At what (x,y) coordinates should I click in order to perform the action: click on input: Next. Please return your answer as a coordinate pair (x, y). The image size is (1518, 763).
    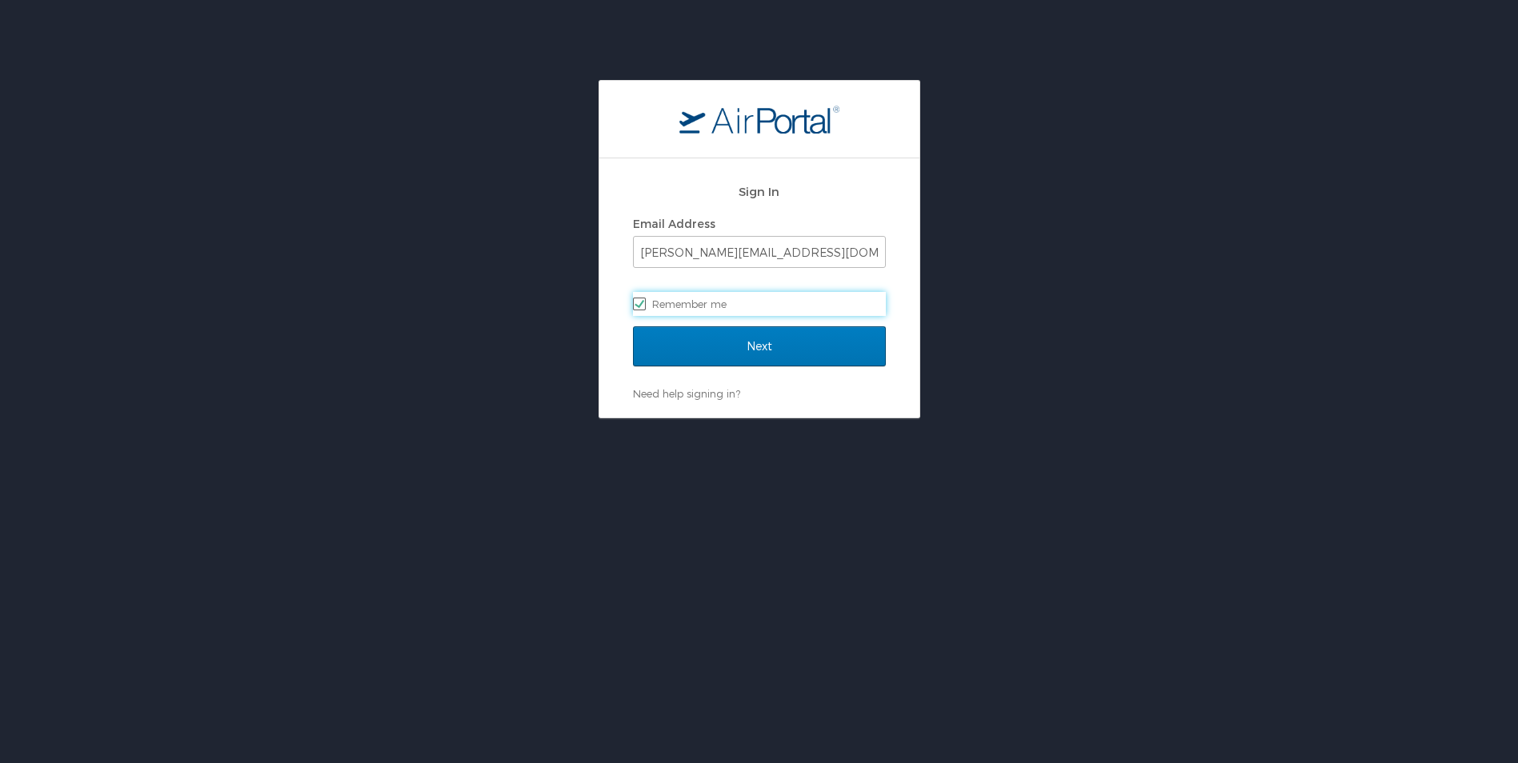
    Looking at the image, I should click on (759, 346).